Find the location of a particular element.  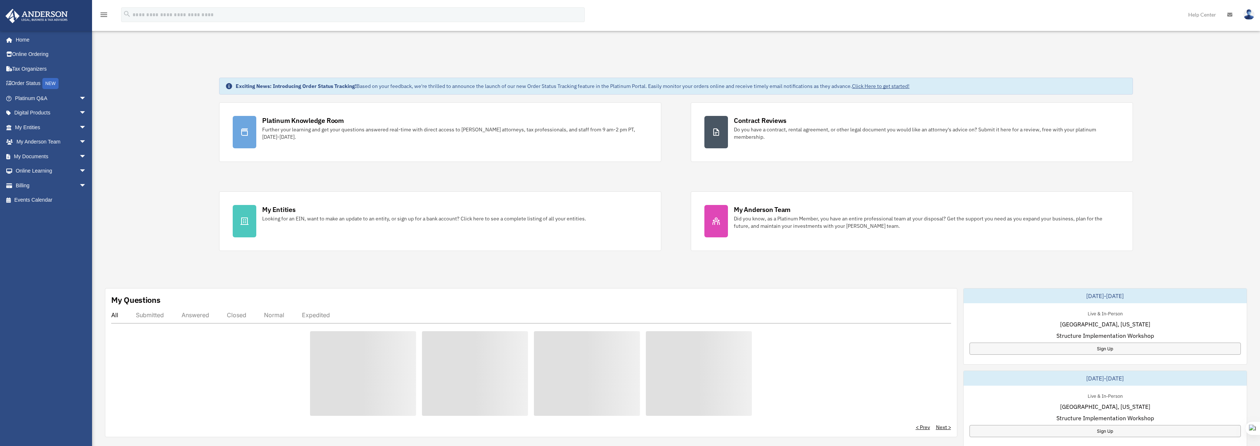

a: Billingarrow_drop_down is located at coordinates (51, 186).